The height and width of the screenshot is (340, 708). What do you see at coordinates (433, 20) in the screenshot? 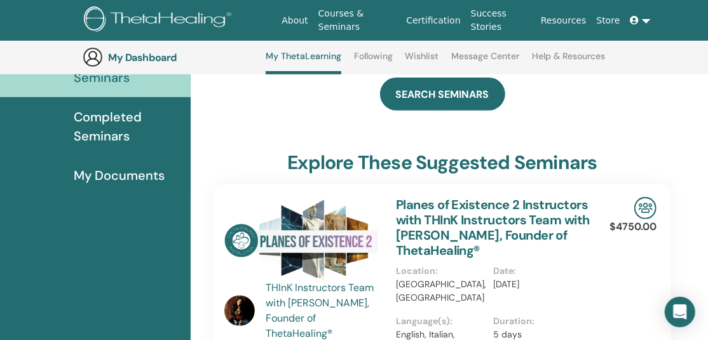
I see `a: Certification` at bounding box center [433, 20].